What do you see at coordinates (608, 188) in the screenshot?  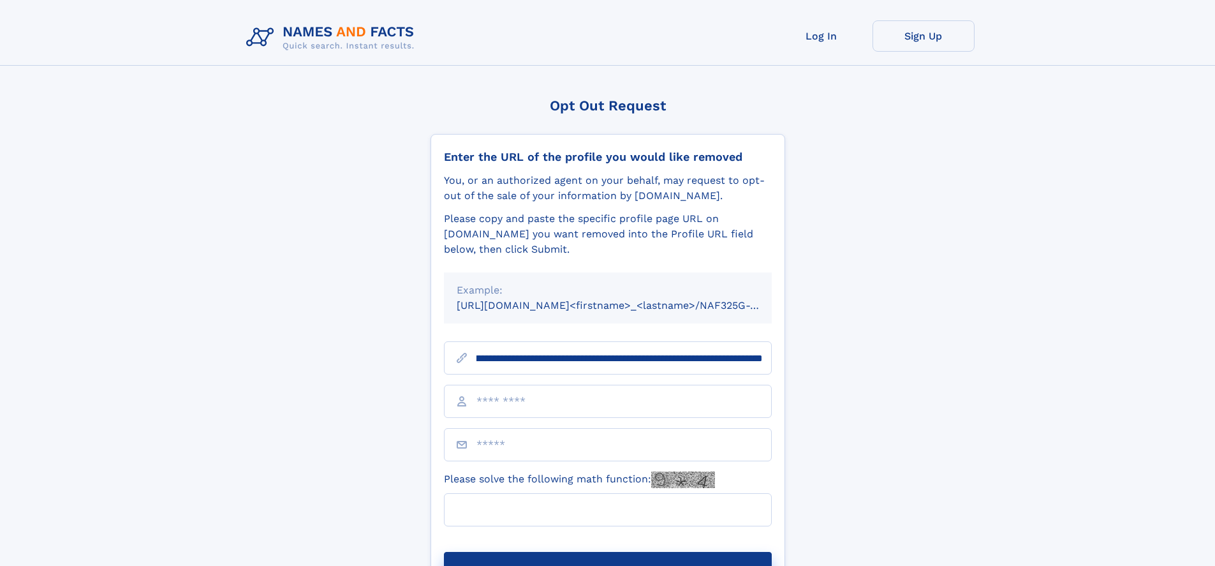 I see `div: You, or an authorized agent on your behalf, may request to opt-out of the sale of your informatio...` at bounding box center [608, 188].